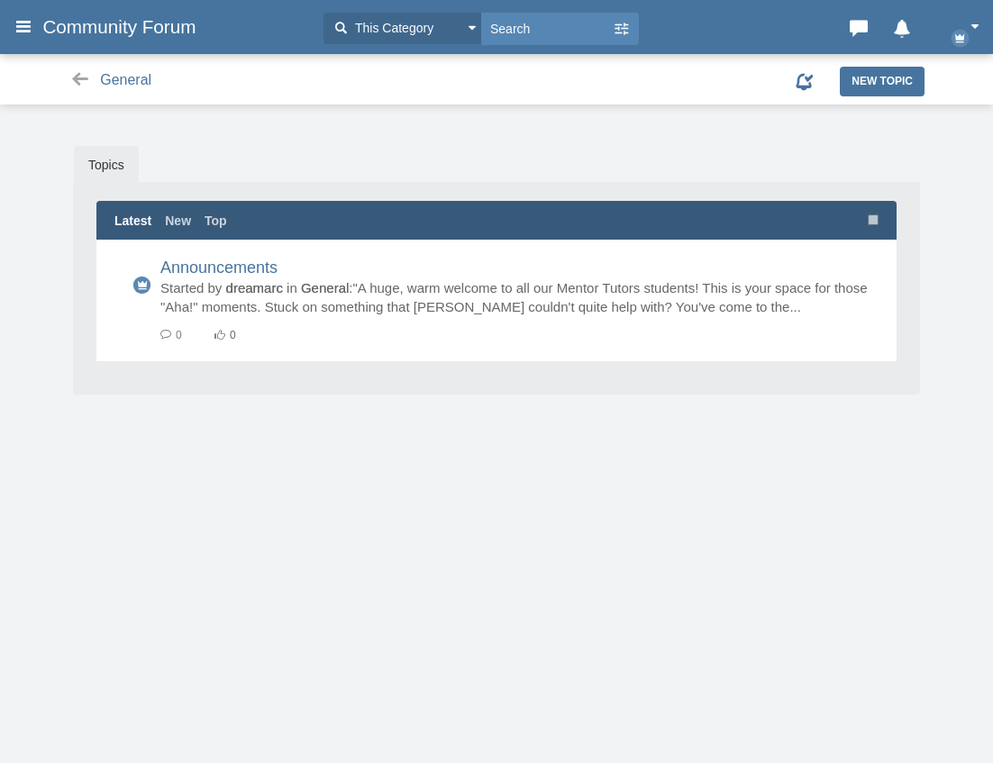 This screenshot has height=763, width=993. What do you see at coordinates (402, 28) in the screenshot?
I see `button: This Category` at bounding box center [402, 28].